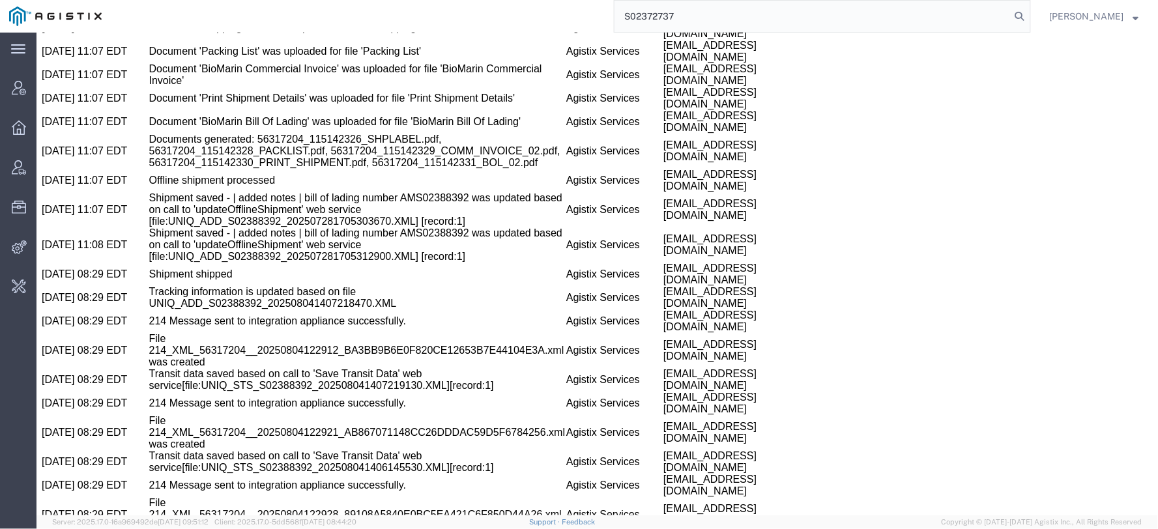  What do you see at coordinates (321, 119) in the screenshot?
I see `td: Documents generated: 56317204_115142326_SHPLABEL.pdf, 56317204_115142328_PACKLIST.pdf, 56317204_1...` at bounding box center [321, 119].